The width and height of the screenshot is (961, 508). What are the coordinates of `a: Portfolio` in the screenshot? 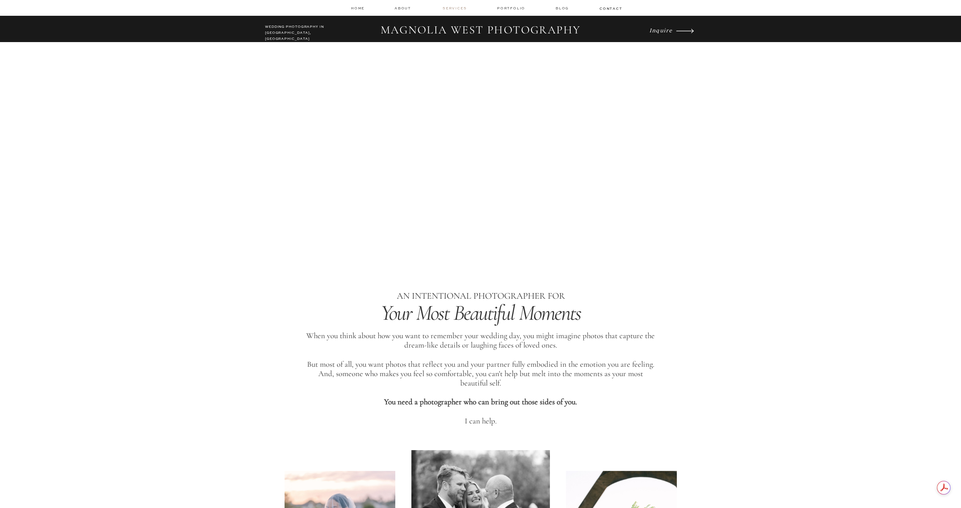 It's located at (512, 8).